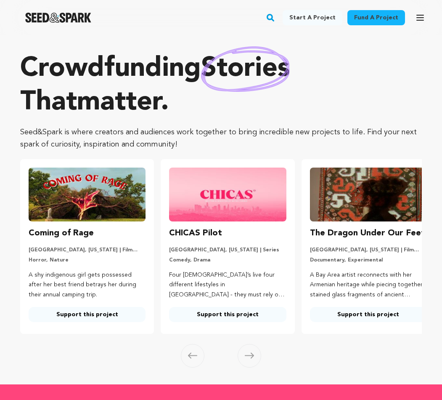  Describe the element at coordinates (87, 260) in the screenshot. I see `p: Horror, Nature` at that location.